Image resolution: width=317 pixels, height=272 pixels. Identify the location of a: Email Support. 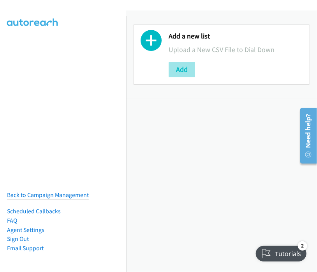
(25, 248).